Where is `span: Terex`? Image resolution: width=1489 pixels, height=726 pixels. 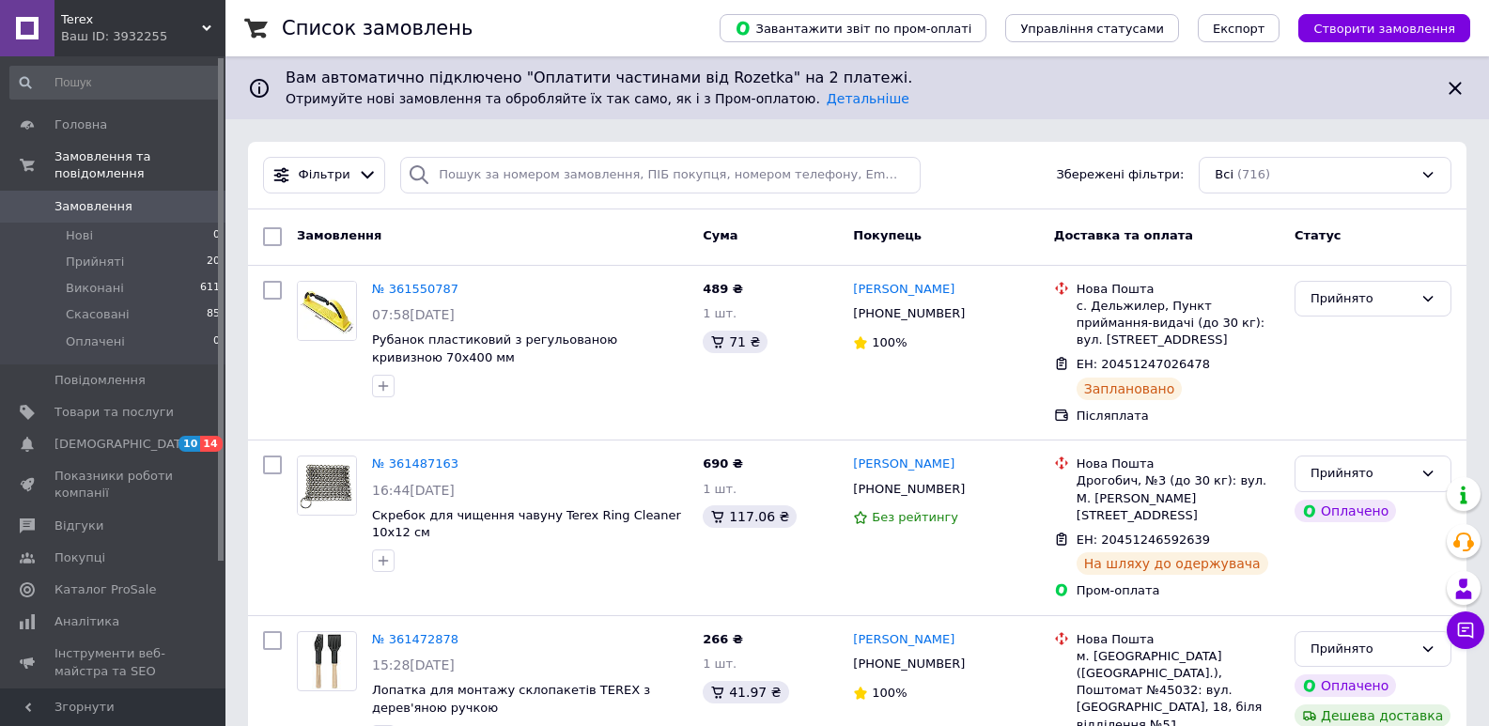
span: Terex is located at coordinates (132, 20).